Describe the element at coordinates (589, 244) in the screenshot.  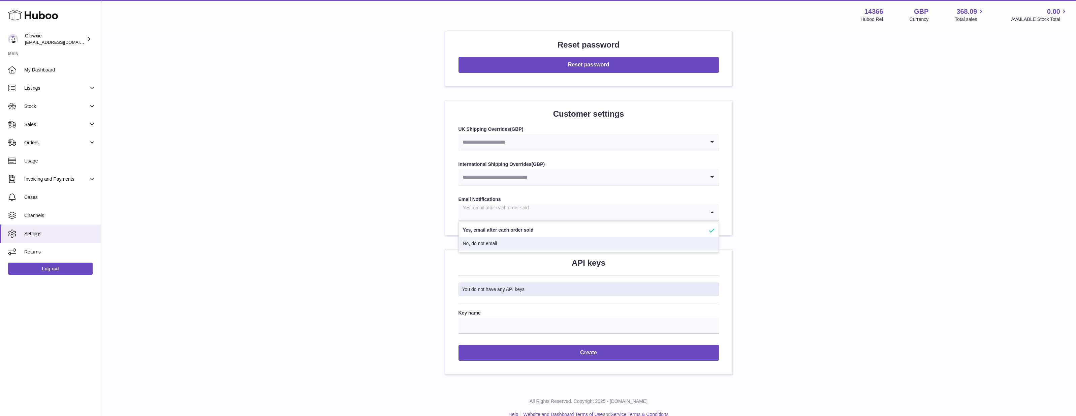
I see `li: No, do not email` at that location.